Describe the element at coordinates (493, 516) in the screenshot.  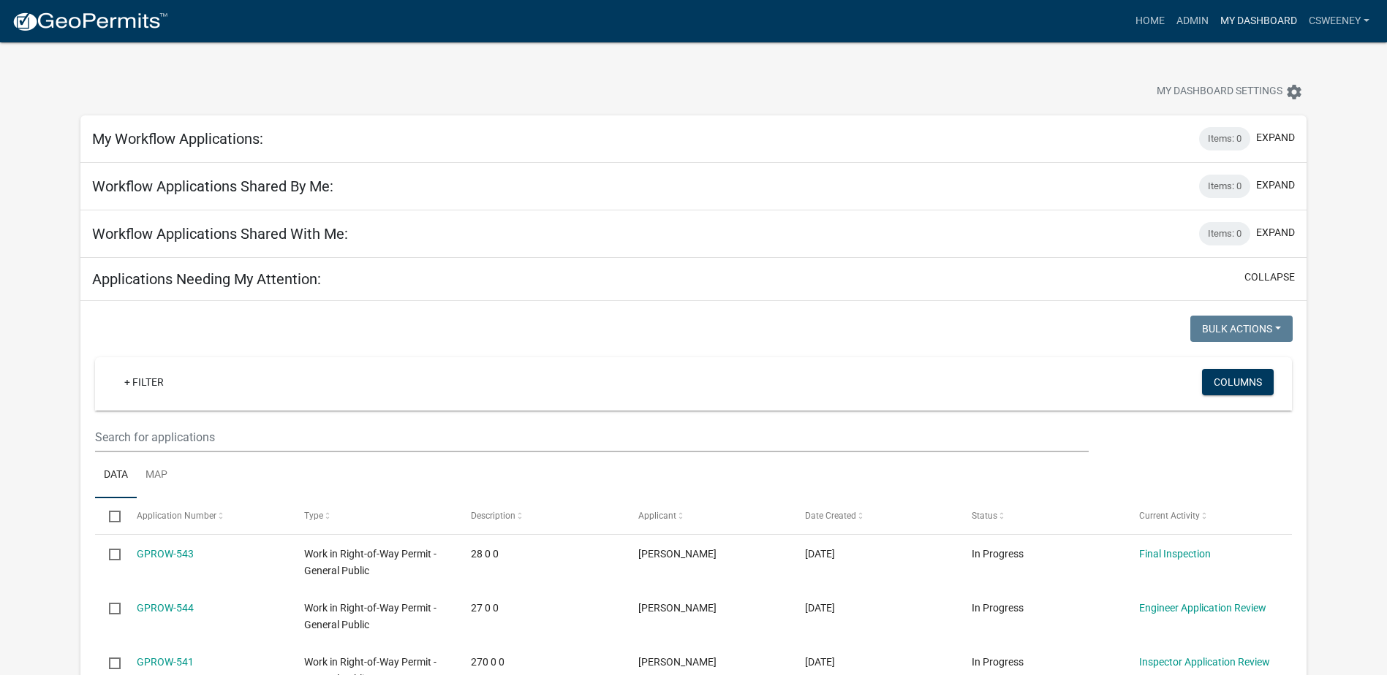
I see `span: Description` at that location.